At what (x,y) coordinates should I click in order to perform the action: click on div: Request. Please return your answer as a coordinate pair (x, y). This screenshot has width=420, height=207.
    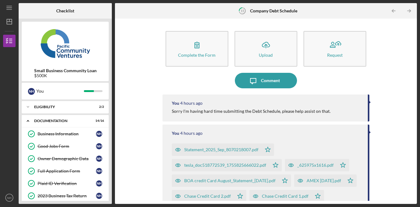
    Looking at the image, I should click on (335, 55).